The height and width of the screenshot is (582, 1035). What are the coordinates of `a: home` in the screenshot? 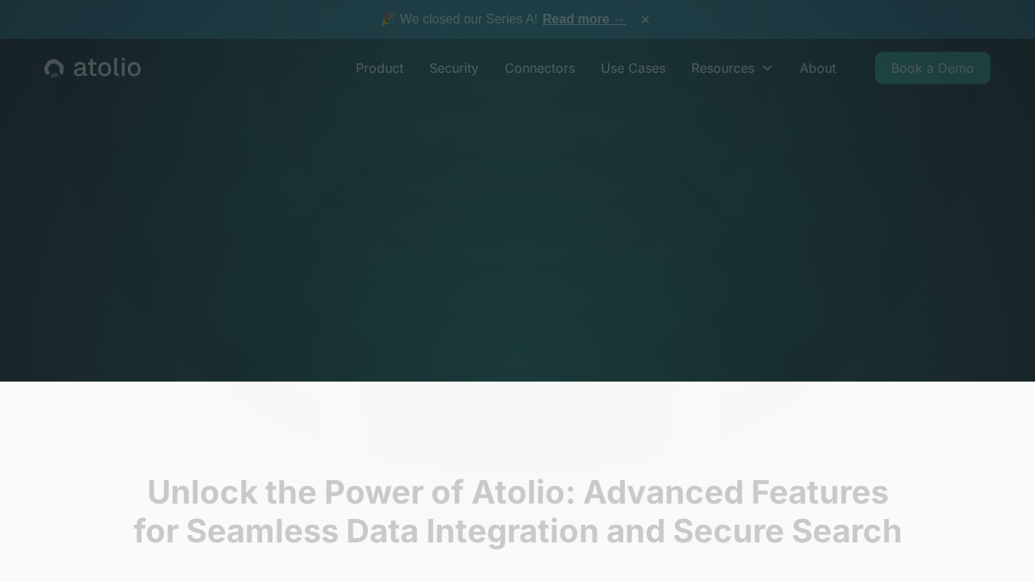 It's located at (92, 68).